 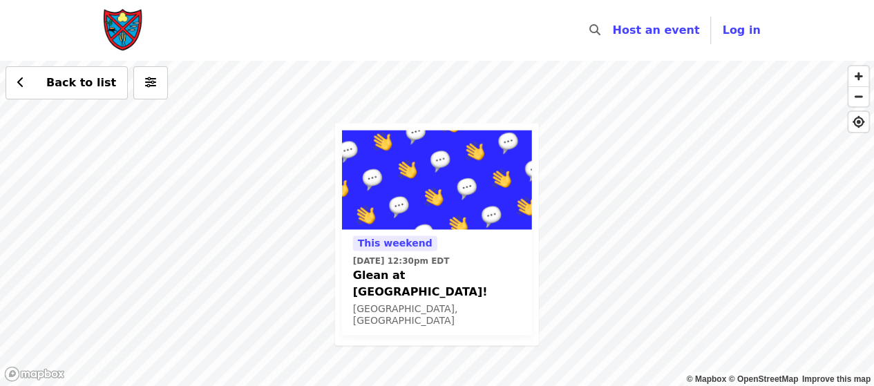 What do you see at coordinates (858, 96) in the screenshot?
I see `button: Zoom Out` at bounding box center [858, 96].